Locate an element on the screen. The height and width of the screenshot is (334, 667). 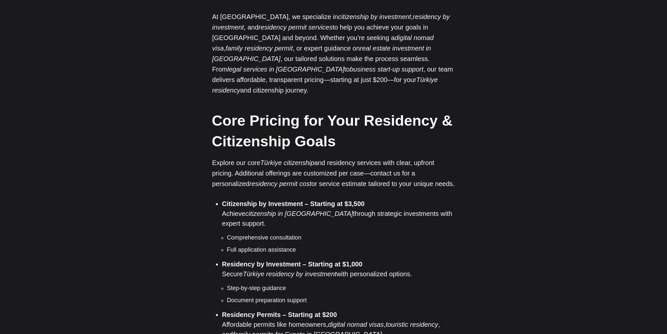
em: residency by investment is located at coordinates (331, 22).